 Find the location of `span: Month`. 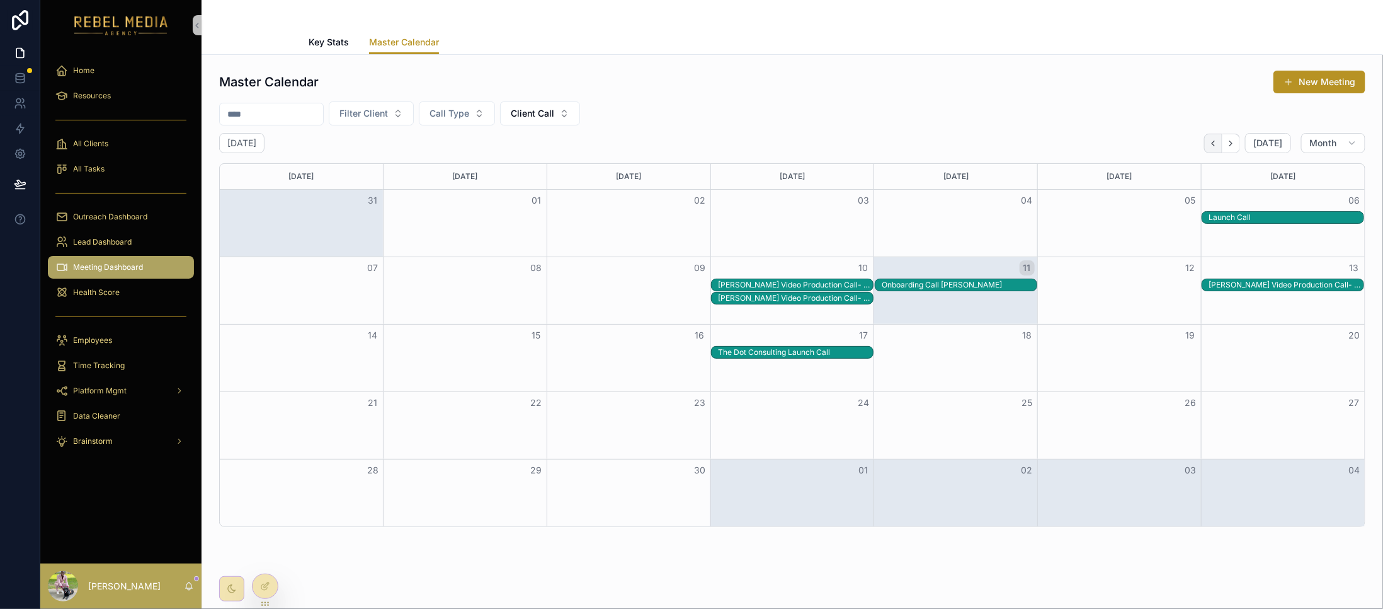

span: Month is located at coordinates (1323, 143).